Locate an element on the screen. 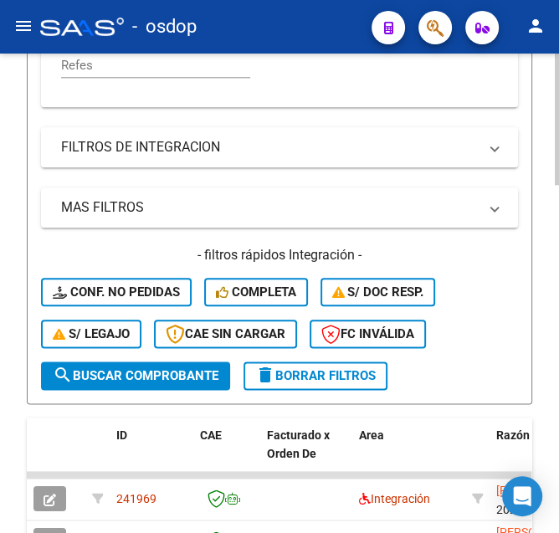 This screenshot has height=533, width=559. span: CAE is located at coordinates (211, 435).